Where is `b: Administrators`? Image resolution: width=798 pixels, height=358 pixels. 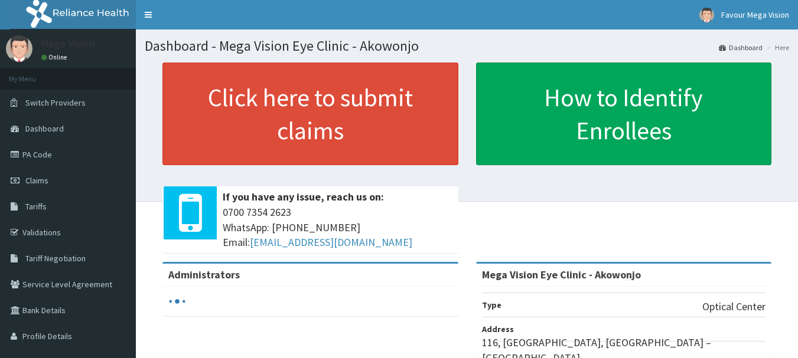 b: Administrators is located at coordinates (204, 275).